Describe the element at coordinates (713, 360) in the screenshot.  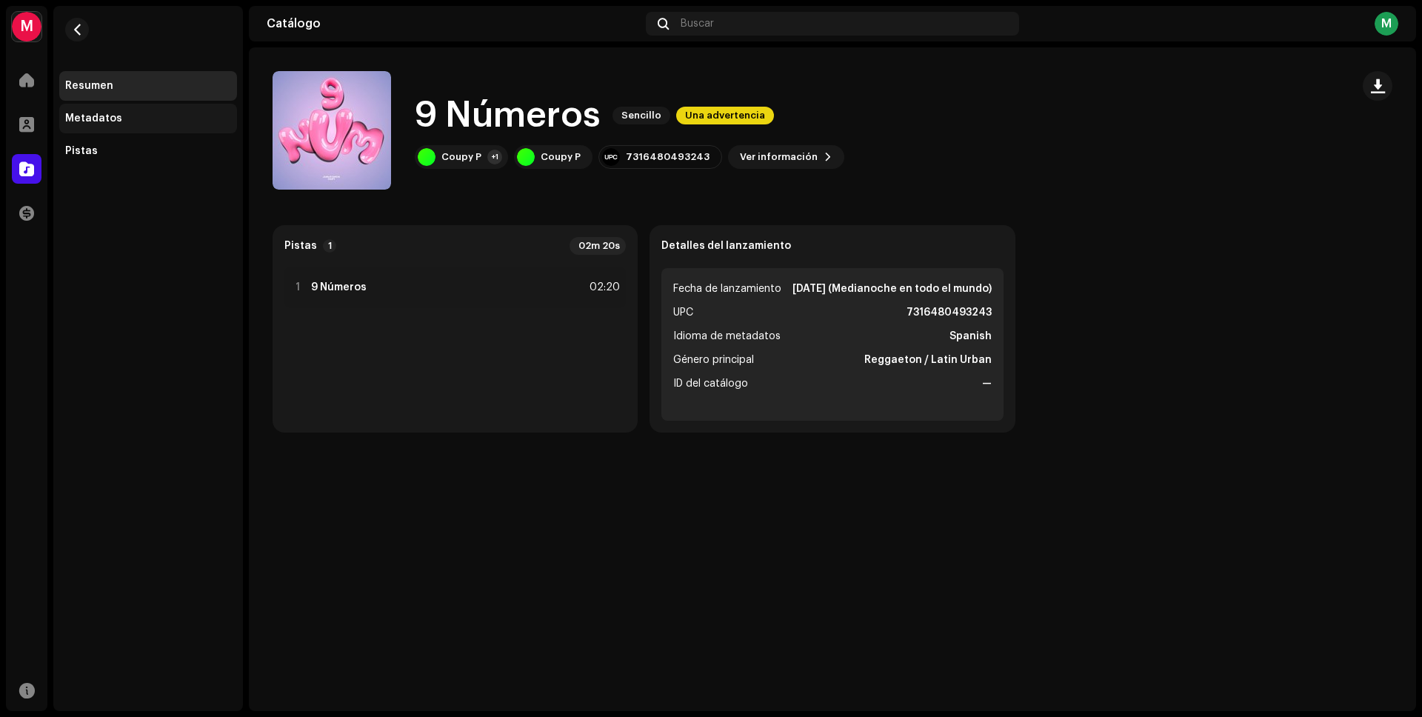
I see `span: Género principal` at that location.